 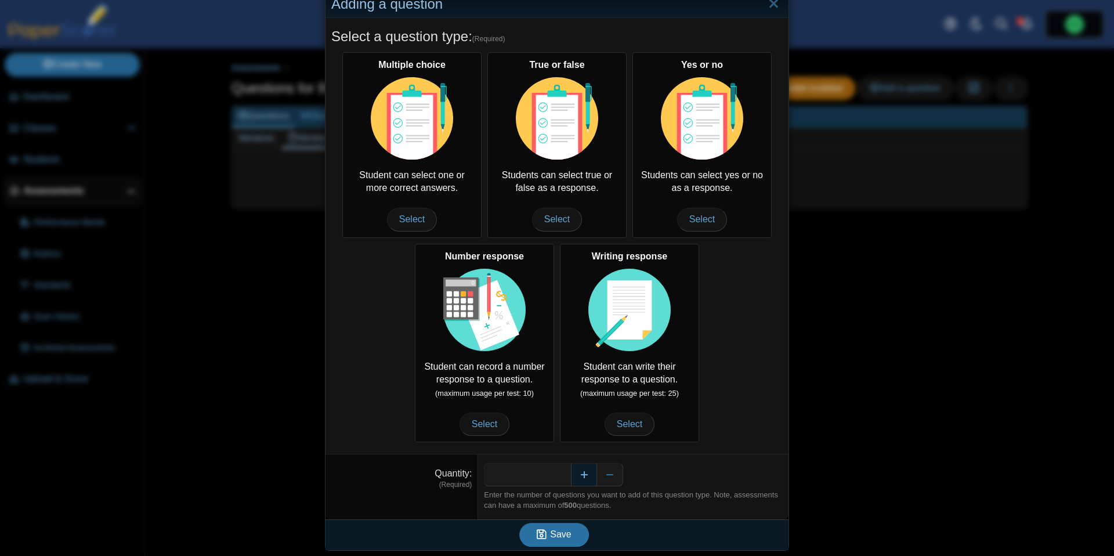 I want to click on b: 500, so click(x=570, y=505).